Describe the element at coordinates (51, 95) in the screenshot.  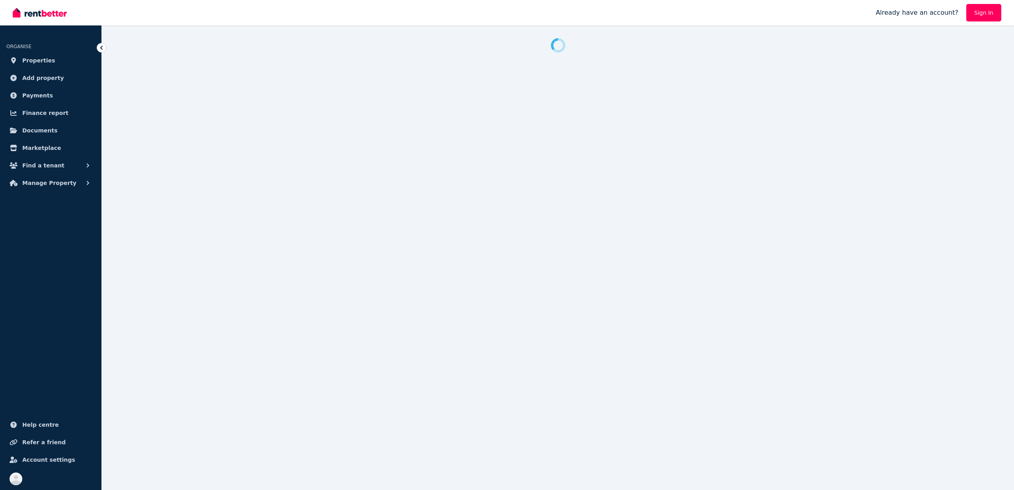
I see `a: Payments` at that location.